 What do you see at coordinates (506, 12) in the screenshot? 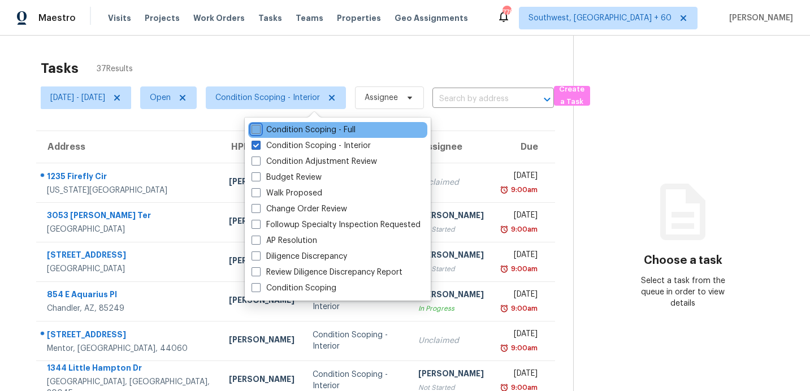
I see `div: 778` at bounding box center [506, 12].